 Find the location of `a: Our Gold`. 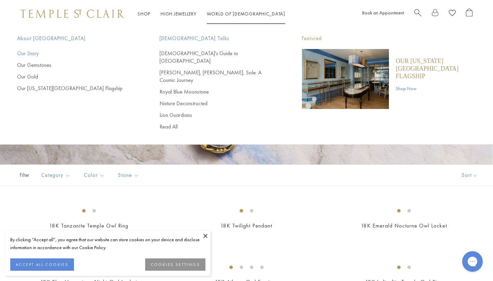

a: Our Gold is located at coordinates (75, 77).